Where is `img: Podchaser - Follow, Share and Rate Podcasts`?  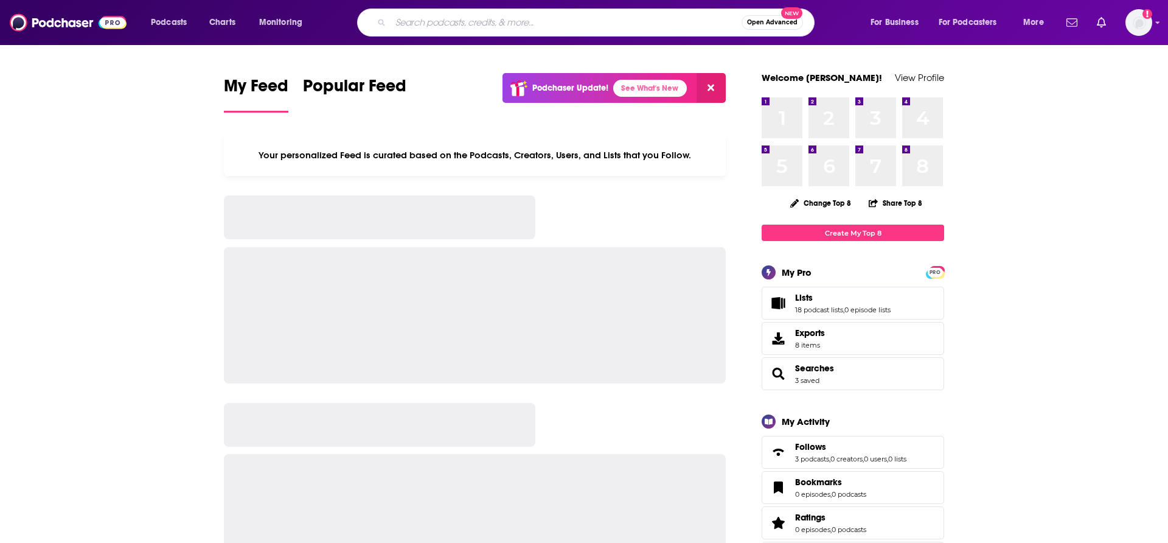 img: Podchaser - Follow, Share and Rate Podcasts is located at coordinates (68, 23).